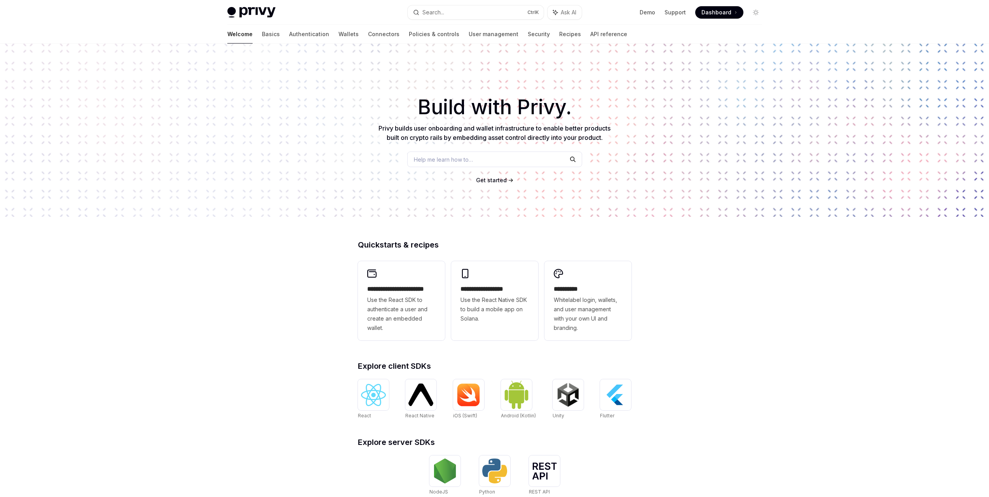 The image size is (989, 497). I want to click on a: React NativeReact Native, so click(421, 399).